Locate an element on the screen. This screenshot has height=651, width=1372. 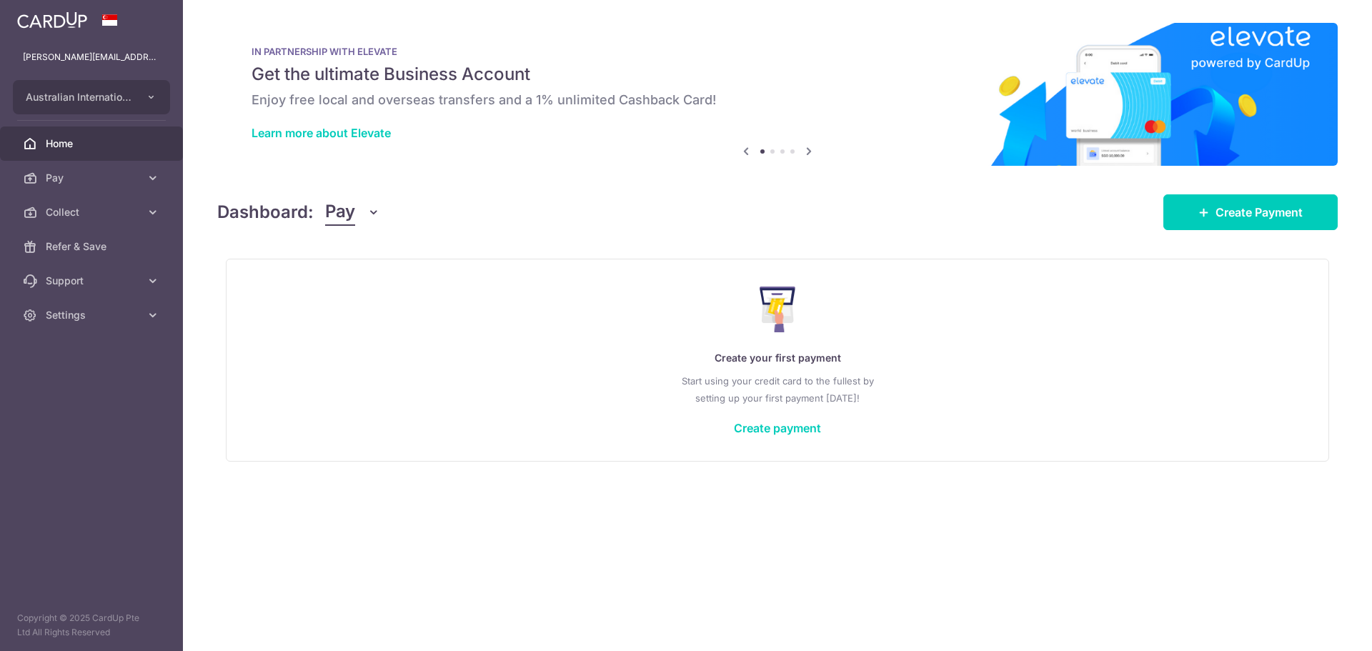
p: IN PARTNERSHIP WITH ELEVATE is located at coordinates (777, 51).